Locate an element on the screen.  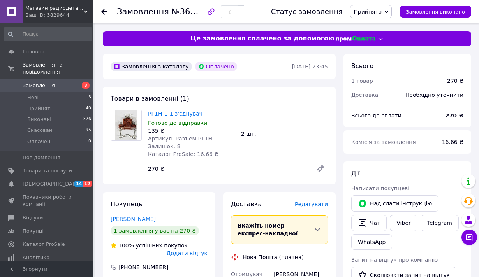
button: Чат is located at coordinates (369, 223).